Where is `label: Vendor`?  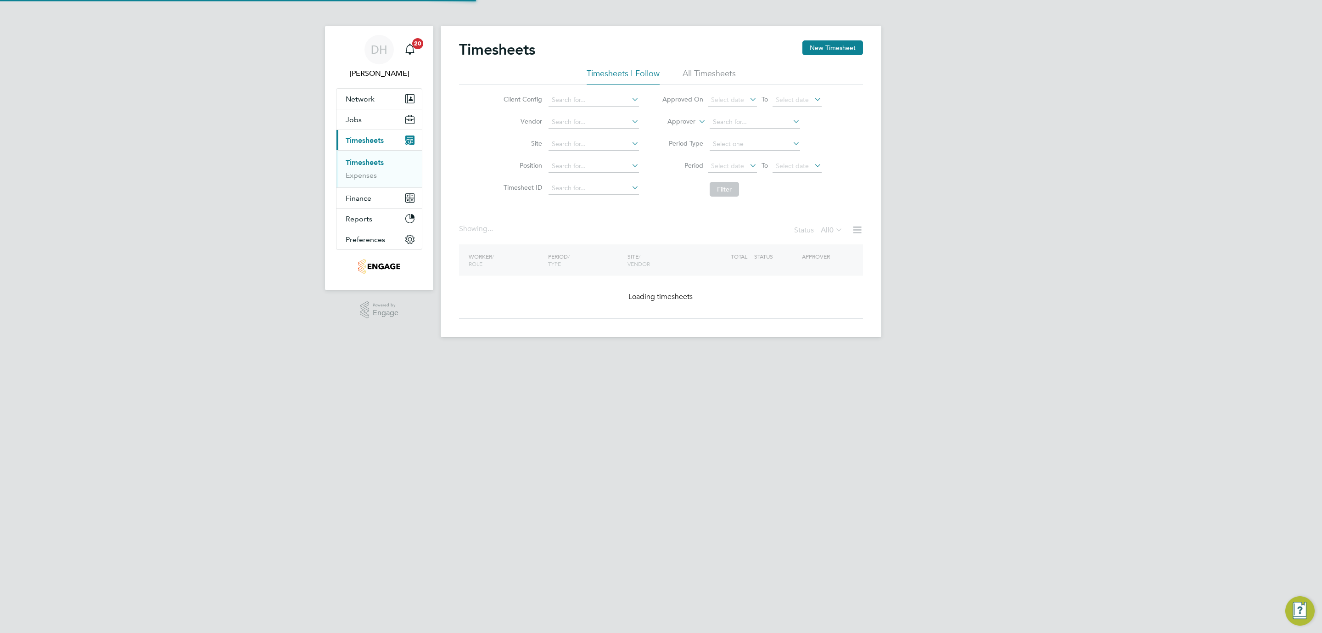
label: Vendor is located at coordinates (522, 121).